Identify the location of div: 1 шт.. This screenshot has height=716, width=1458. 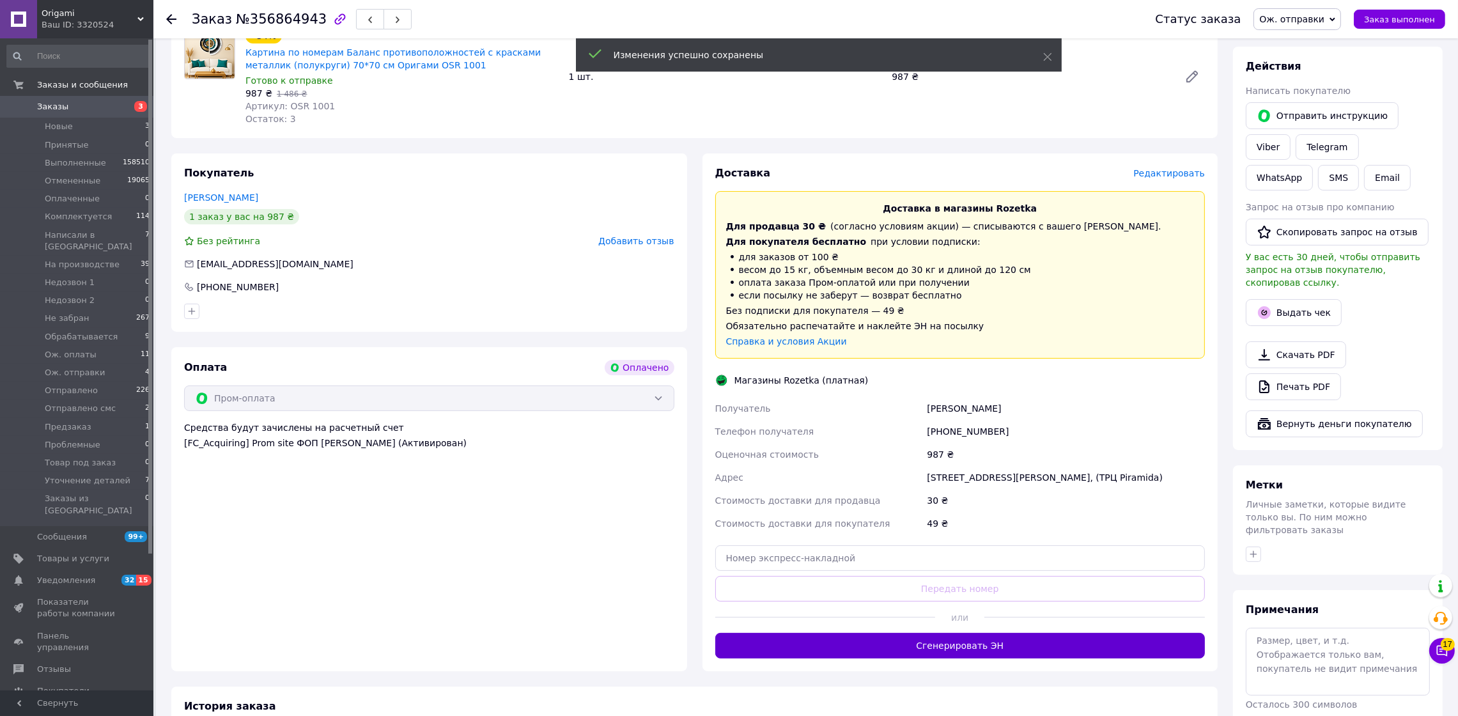
(725, 77).